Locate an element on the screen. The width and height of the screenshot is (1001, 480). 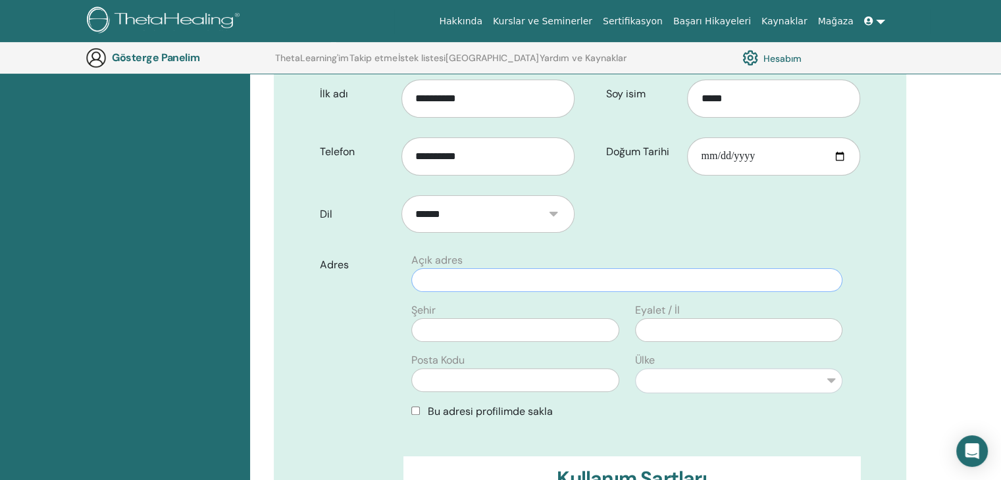
font: Hesabım is located at coordinates (782, 59).